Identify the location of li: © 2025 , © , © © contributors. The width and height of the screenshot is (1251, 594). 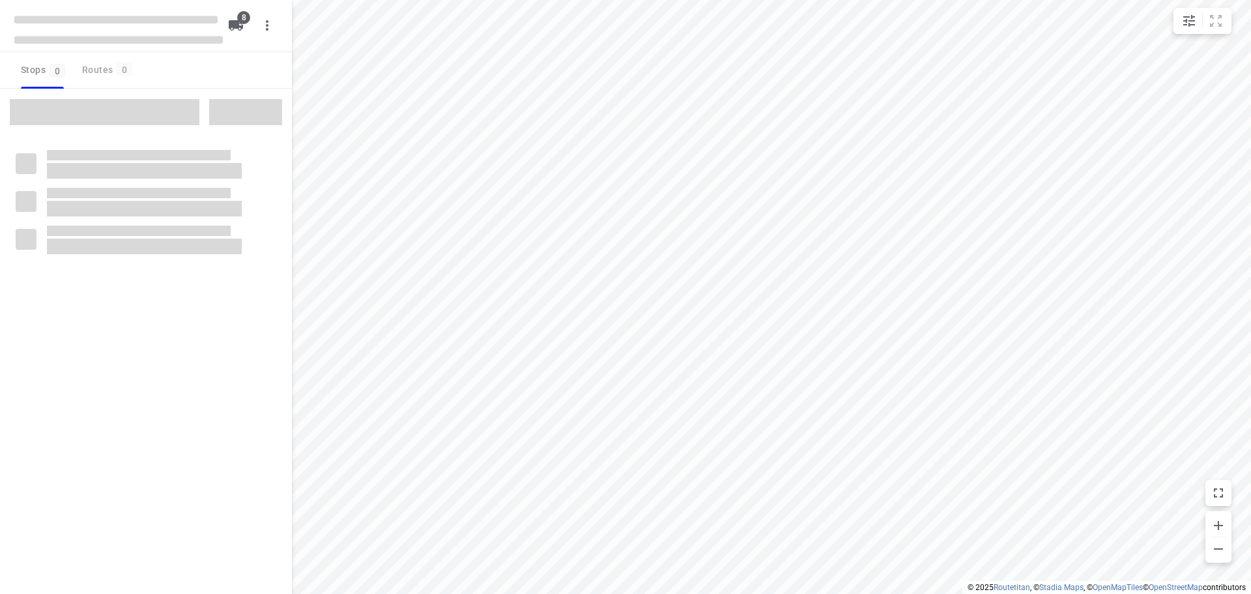
(1106, 587).